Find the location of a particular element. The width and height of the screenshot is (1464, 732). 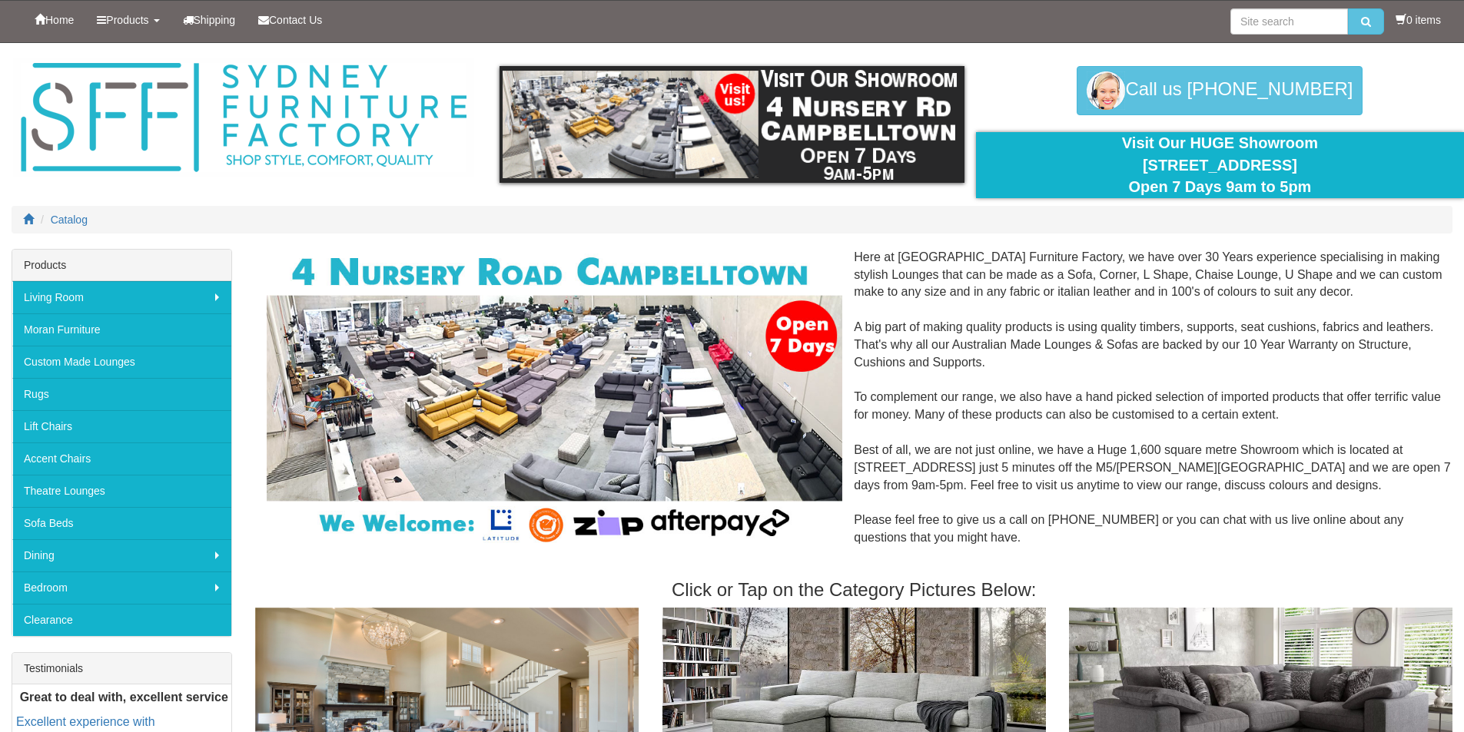

h3: Click or Tap on the Category Pictures Below: is located at coordinates (854, 590).